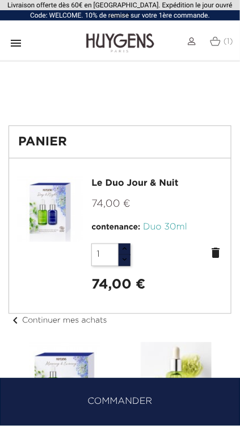 The image size is (240, 426). Describe the element at coordinates (216, 253) in the screenshot. I see `i: delete` at that location.